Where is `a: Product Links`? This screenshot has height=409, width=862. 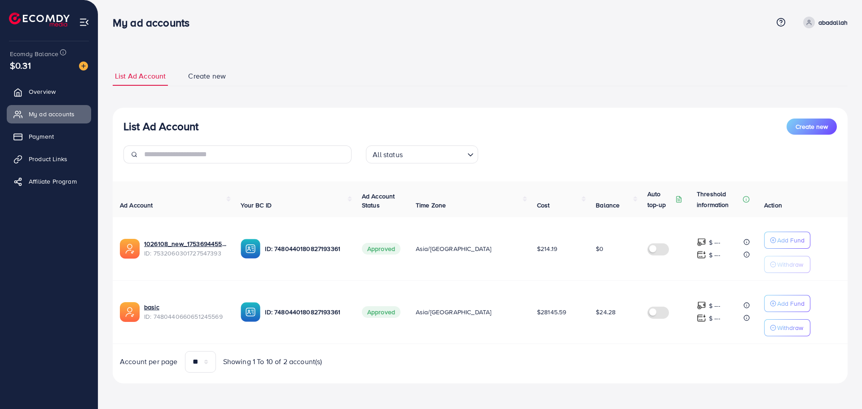
a: Product Links is located at coordinates (49, 159).